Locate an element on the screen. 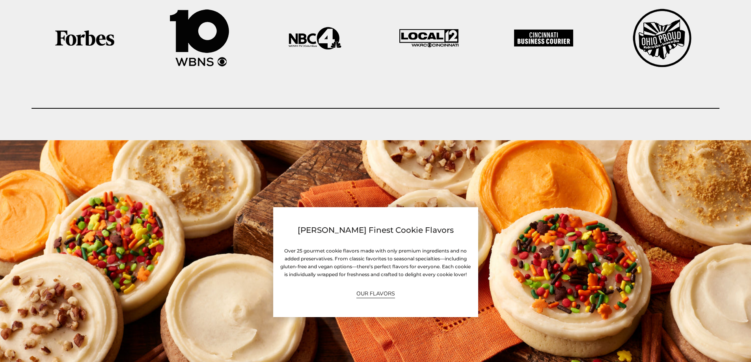 The height and width of the screenshot is (362, 751). h6: Over 25 gourmet cookie flavors made with only premium ingredients and no added preservatives. Fro... is located at coordinates (376, 263).